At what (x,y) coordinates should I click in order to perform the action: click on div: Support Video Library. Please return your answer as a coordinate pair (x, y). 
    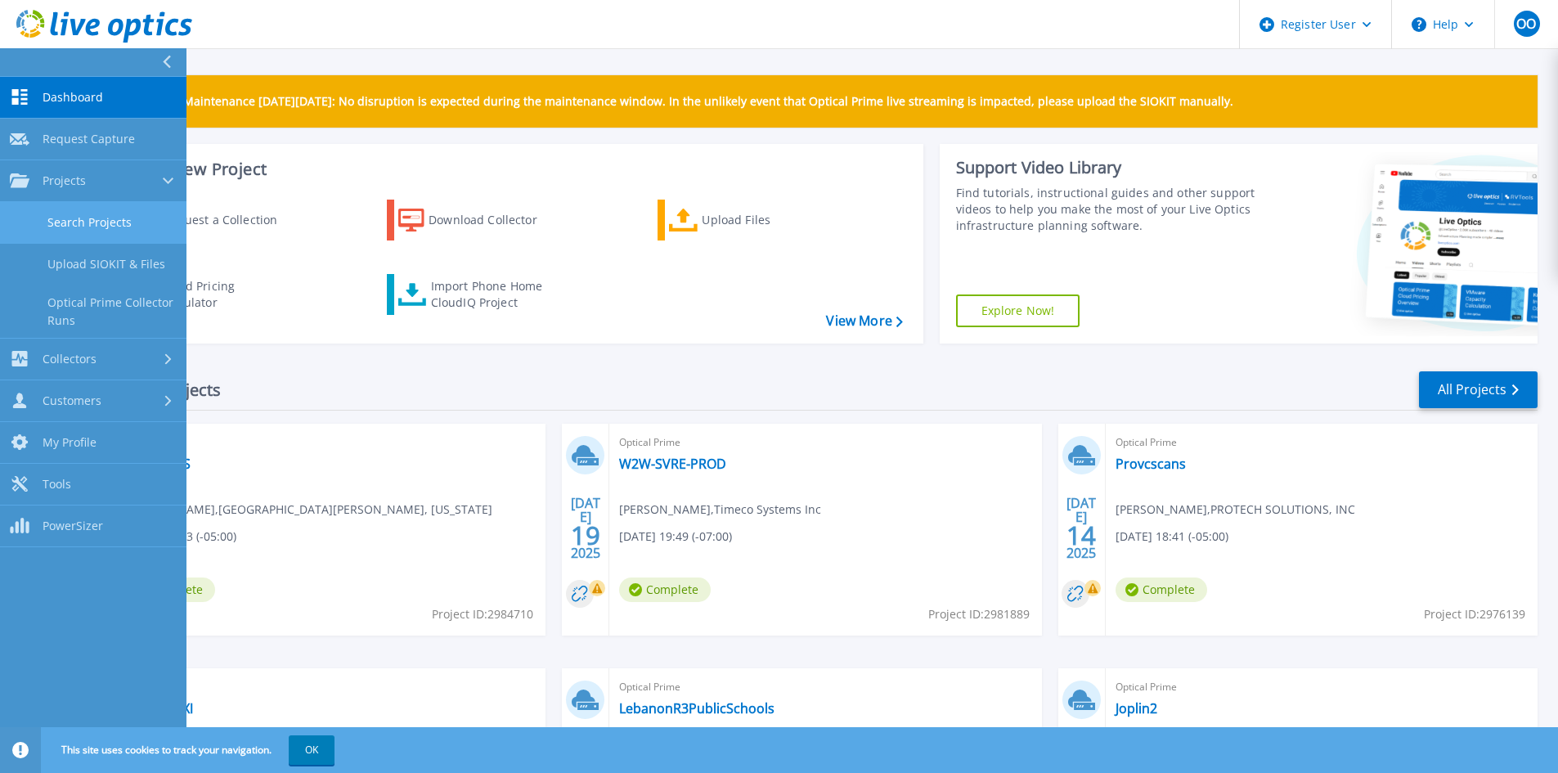
    Looking at the image, I should click on (1108, 168).